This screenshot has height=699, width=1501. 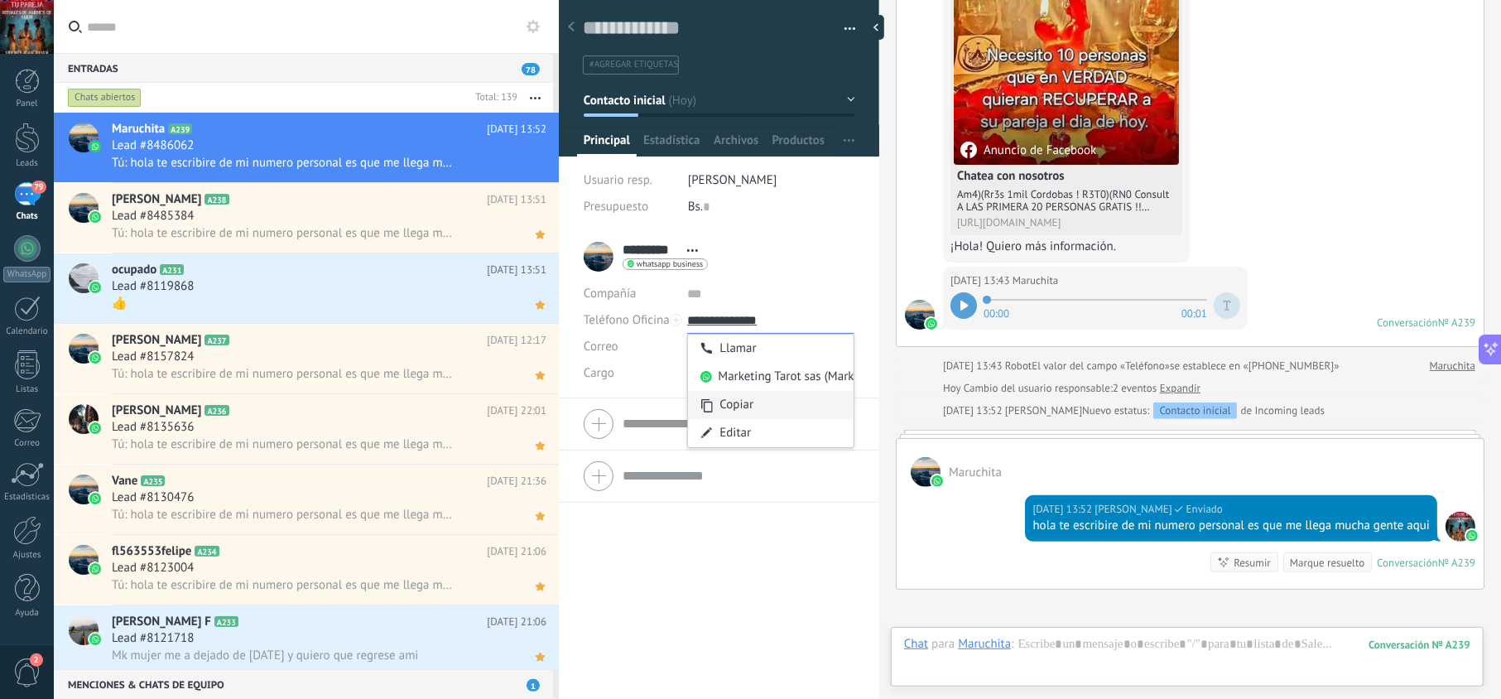 I want to click on span: Lead #8485384, so click(x=152, y=216).